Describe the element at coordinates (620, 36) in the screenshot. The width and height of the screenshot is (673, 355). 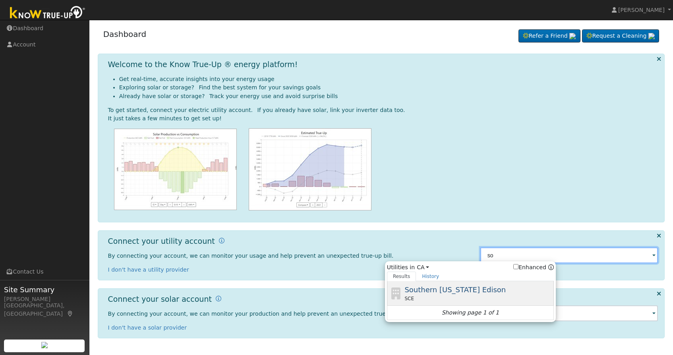
I see `a: Request a Cleaning` at that location.